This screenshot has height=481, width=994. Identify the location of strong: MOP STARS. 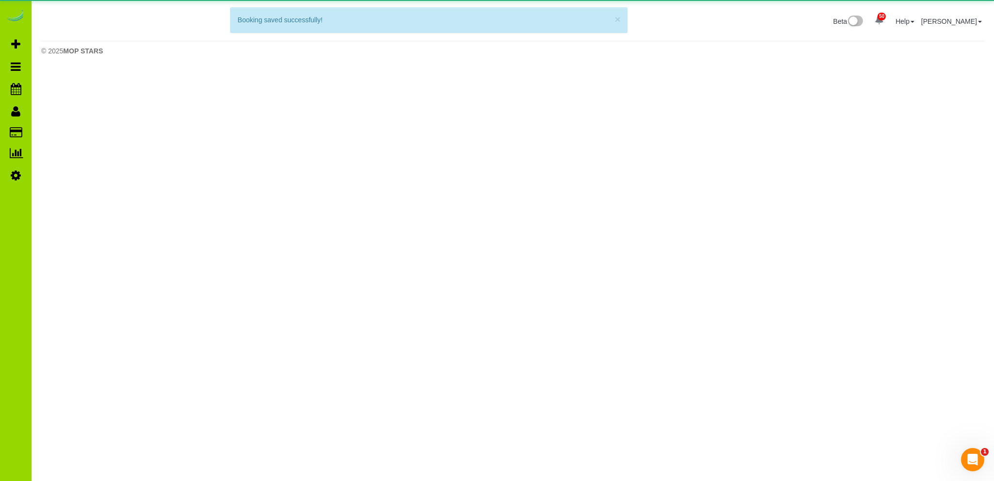
(83, 51).